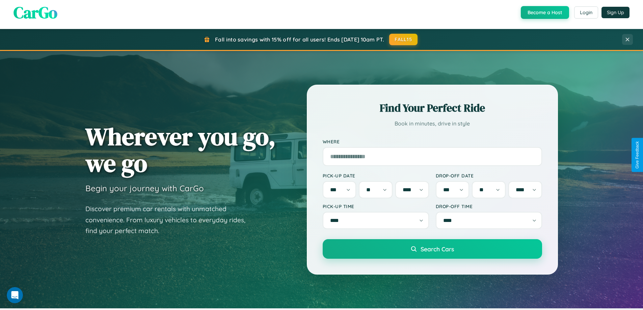 The image size is (643, 310). Describe the element at coordinates (432, 124) in the screenshot. I see `p: Book in minutes, drive in style` at that location.